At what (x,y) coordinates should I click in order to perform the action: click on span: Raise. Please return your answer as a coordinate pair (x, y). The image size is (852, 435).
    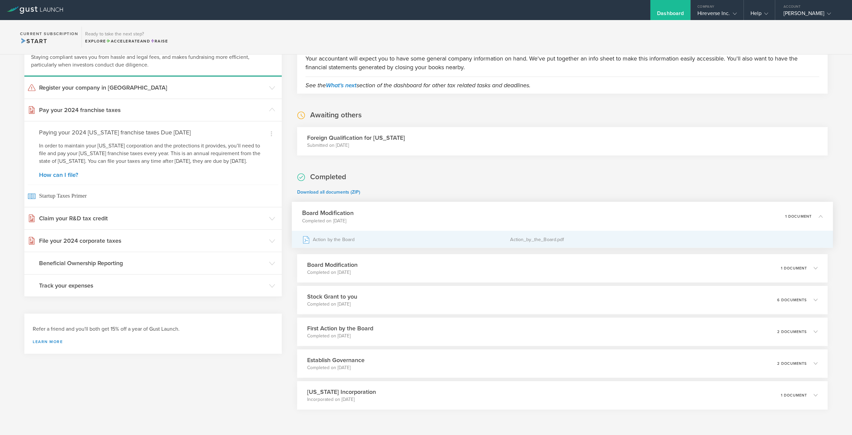
    Looking at the image, I should click on (159, 41).